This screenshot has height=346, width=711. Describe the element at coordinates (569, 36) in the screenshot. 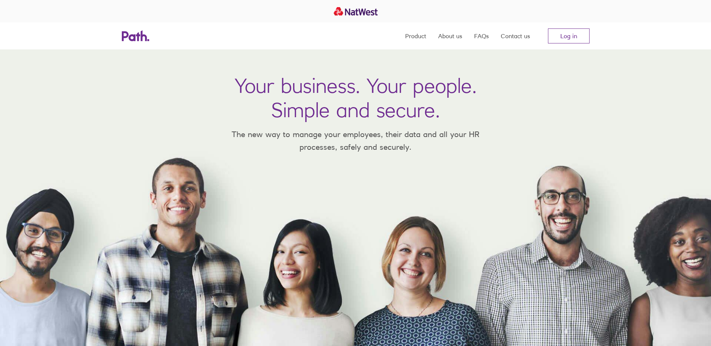

I see `a: Log in` at that location.